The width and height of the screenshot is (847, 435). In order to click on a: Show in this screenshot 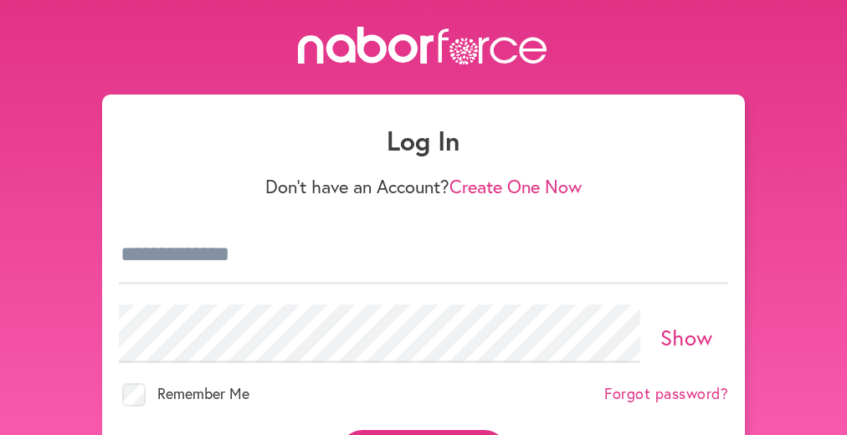, I will do `click(686, 337)`.